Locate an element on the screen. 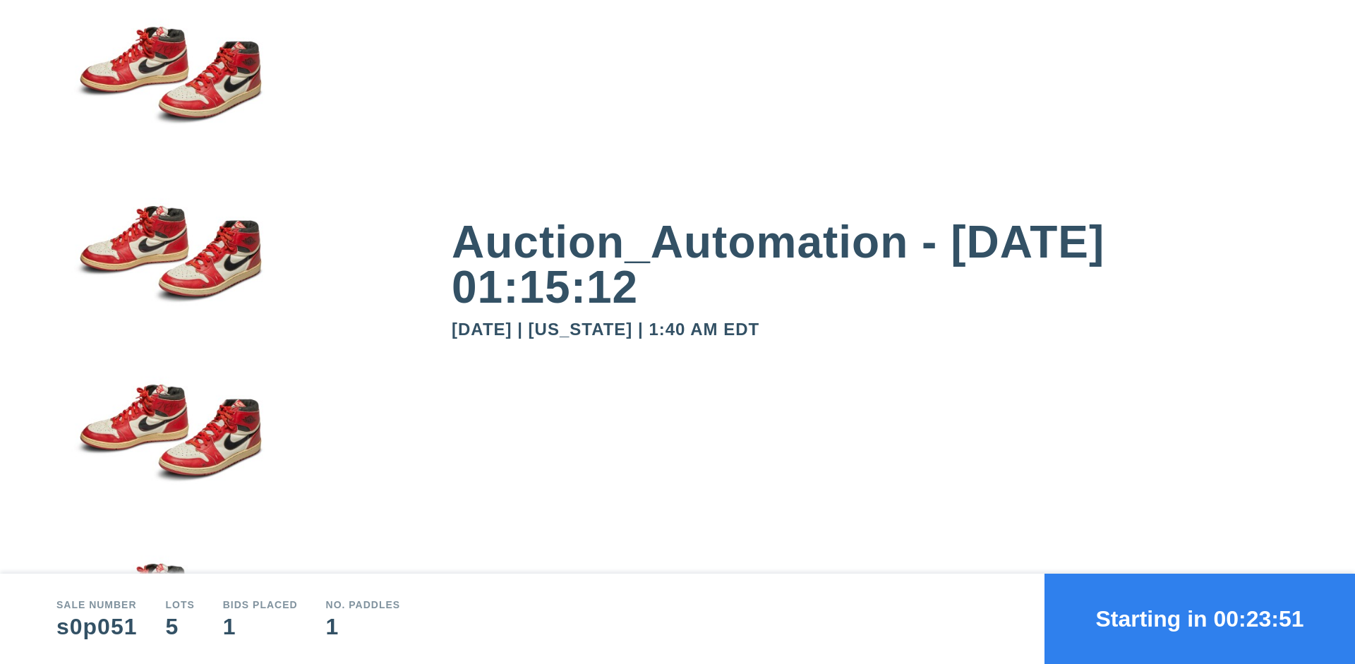  div: s0p051 is located at coordinates (97, 627).